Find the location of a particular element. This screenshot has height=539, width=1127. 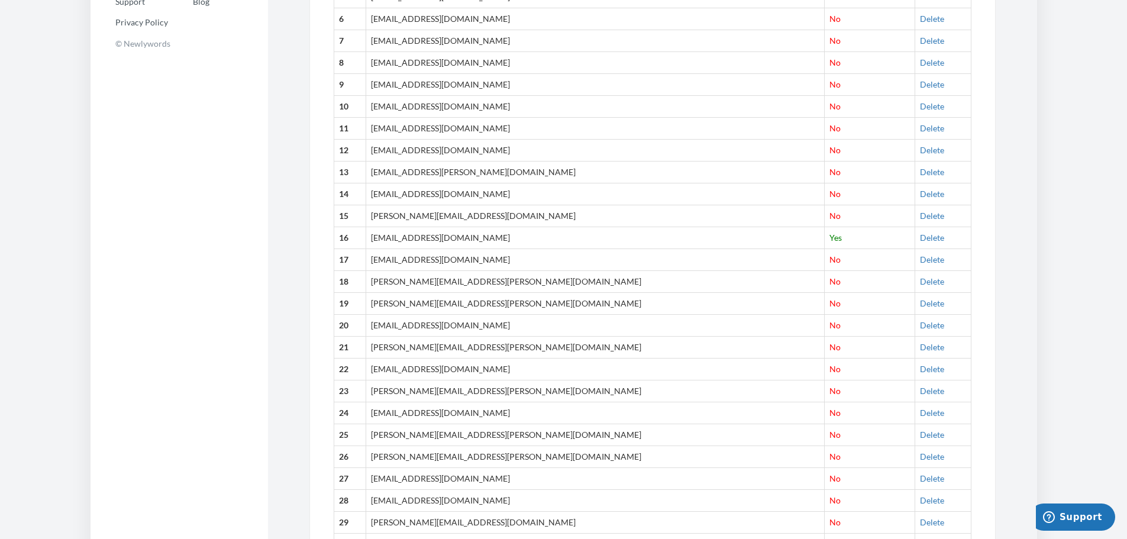

span: Yes is located at coordinates (835, 237).